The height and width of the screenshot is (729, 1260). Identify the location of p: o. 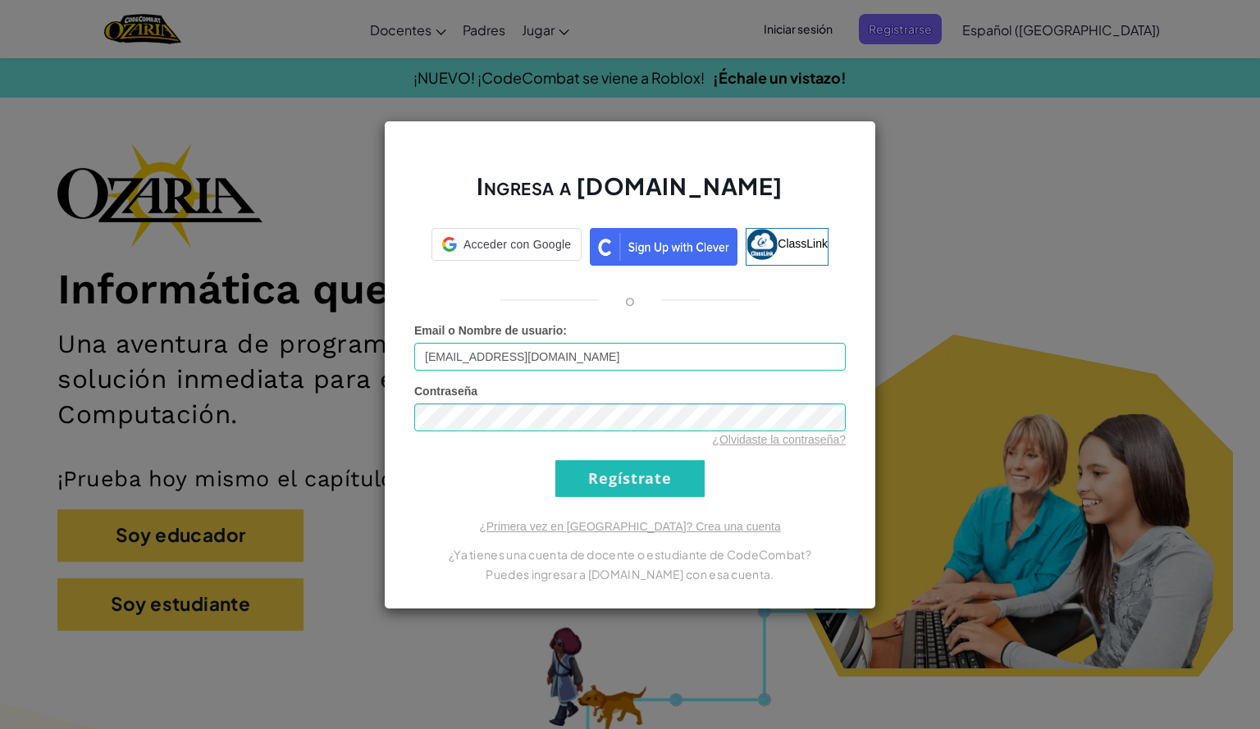
(630, 300).